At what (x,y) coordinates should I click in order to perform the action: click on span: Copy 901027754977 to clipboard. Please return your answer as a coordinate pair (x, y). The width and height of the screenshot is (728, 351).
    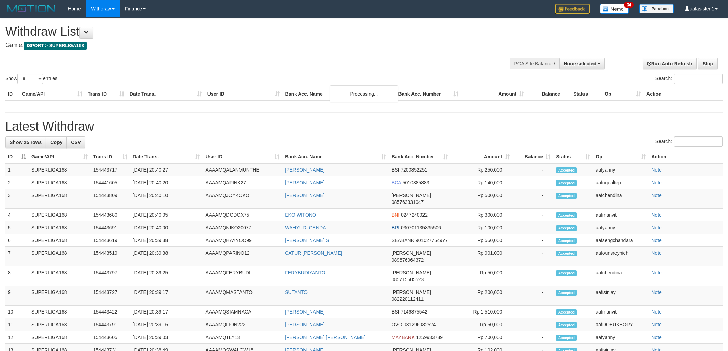
    Looking at the image, I should click on (432, 241).